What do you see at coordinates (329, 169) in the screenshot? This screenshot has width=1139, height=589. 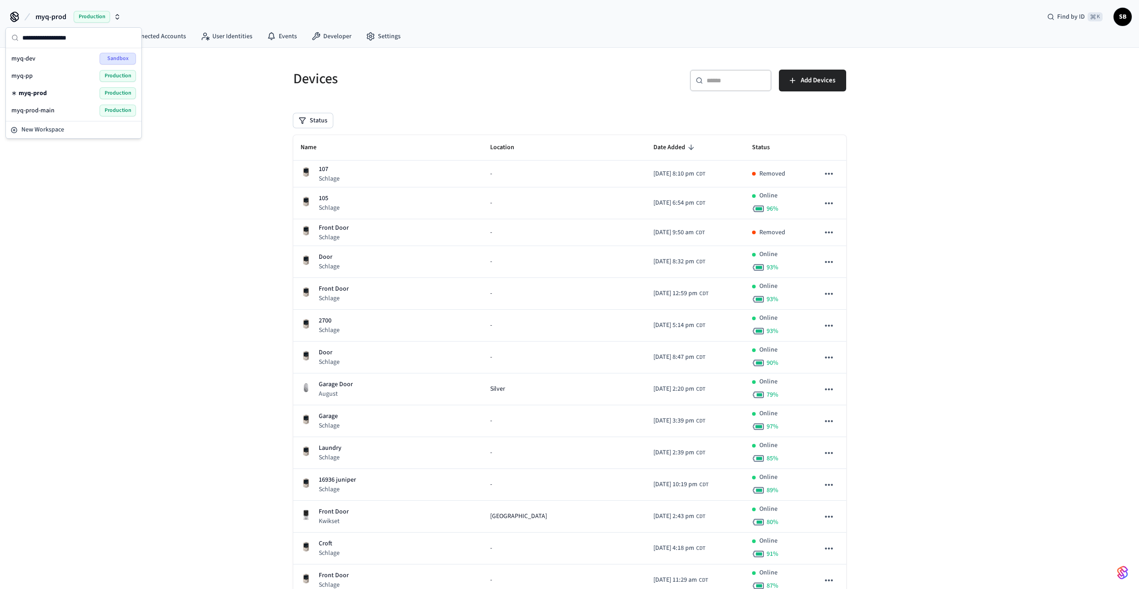 I see `p: 107` at bounding box center [329, 169].